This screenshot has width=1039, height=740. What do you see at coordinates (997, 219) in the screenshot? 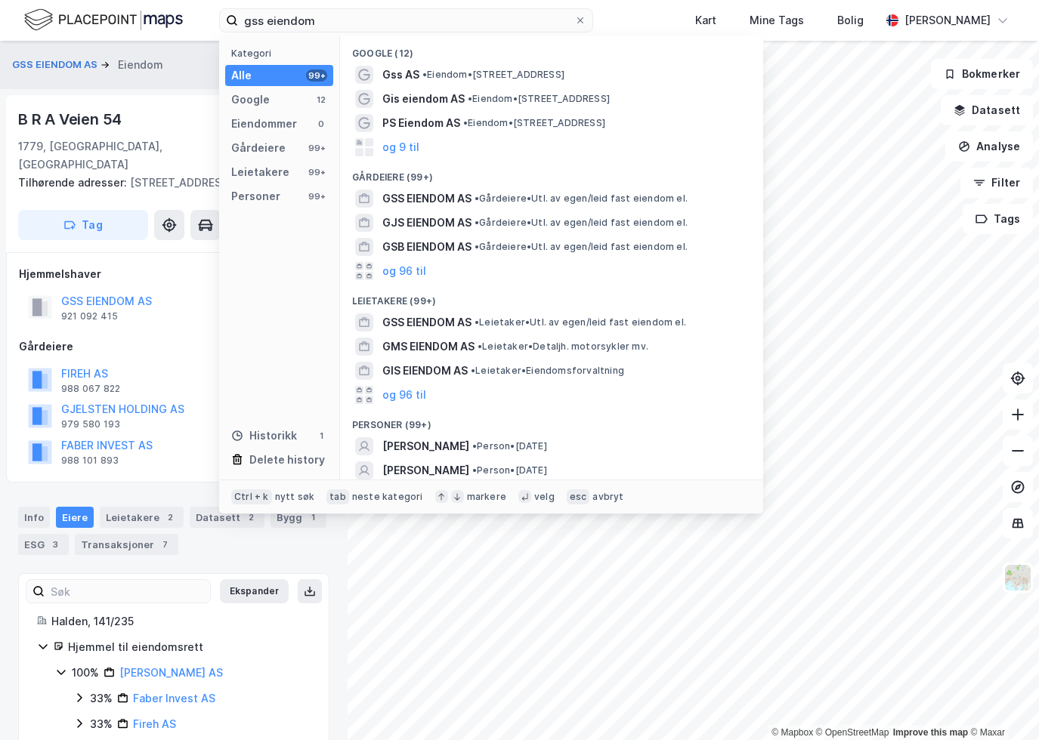
I see `button: Tags` at bounding box center [997, 219].